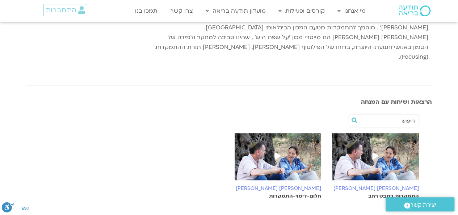 This screenshot has width=458, height=215. I want to click on a: מי אנחנו, so click(351, 11).